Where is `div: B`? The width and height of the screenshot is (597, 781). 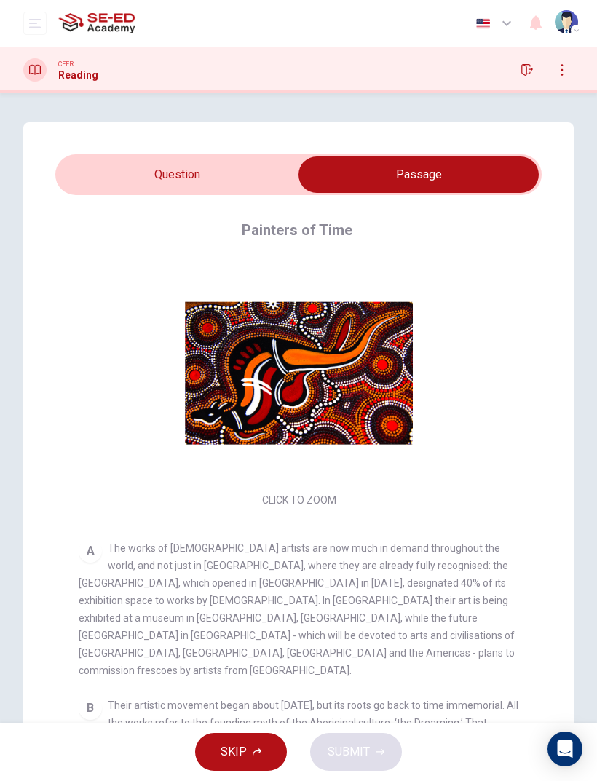
div: B is located at coordinates (90, 708).